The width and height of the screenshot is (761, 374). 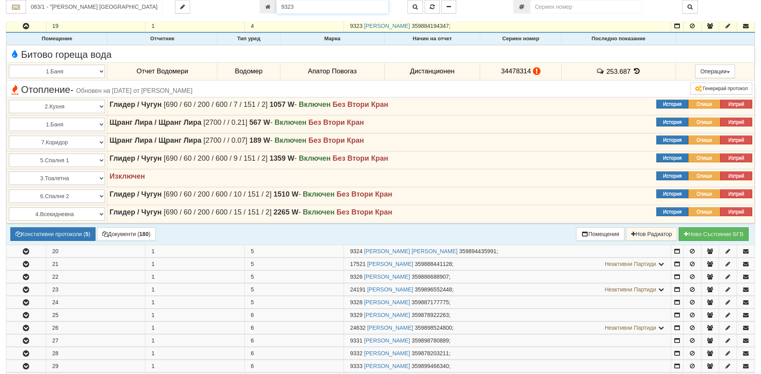 I want to click on td: 28, so click(x=95, y=353).